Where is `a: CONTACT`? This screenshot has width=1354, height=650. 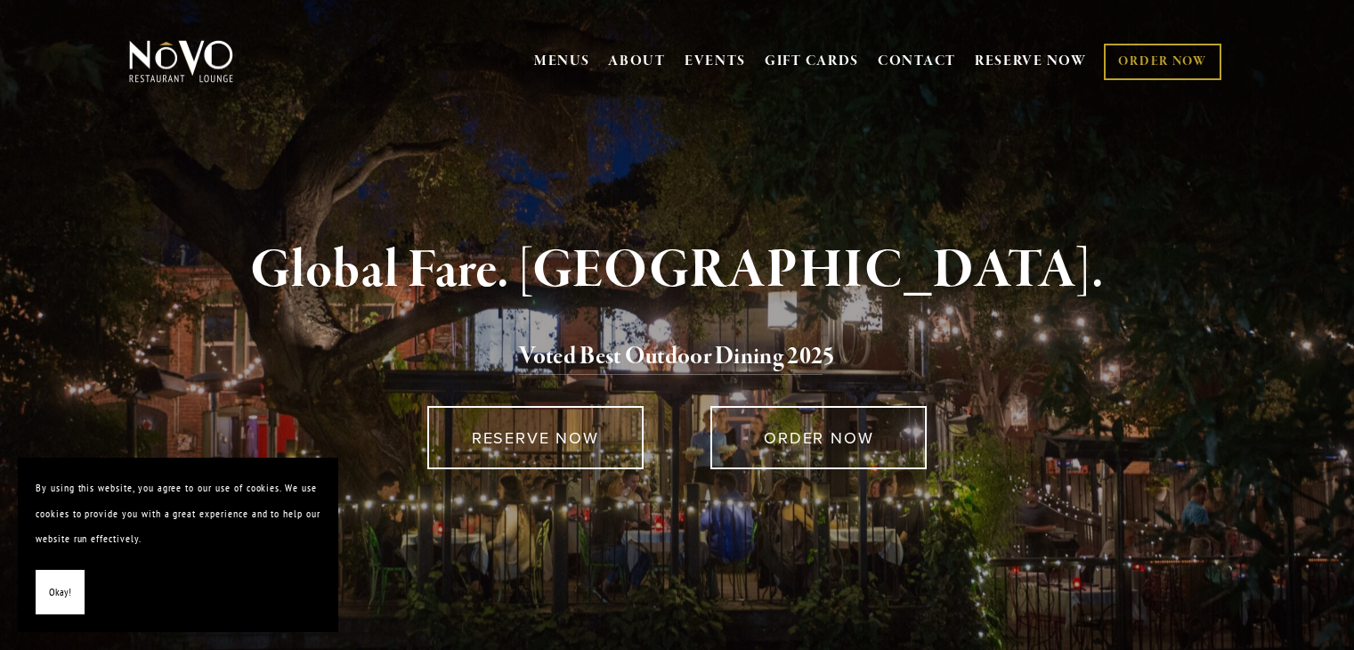
a: CONTACT is located at coordinates (917, 61).